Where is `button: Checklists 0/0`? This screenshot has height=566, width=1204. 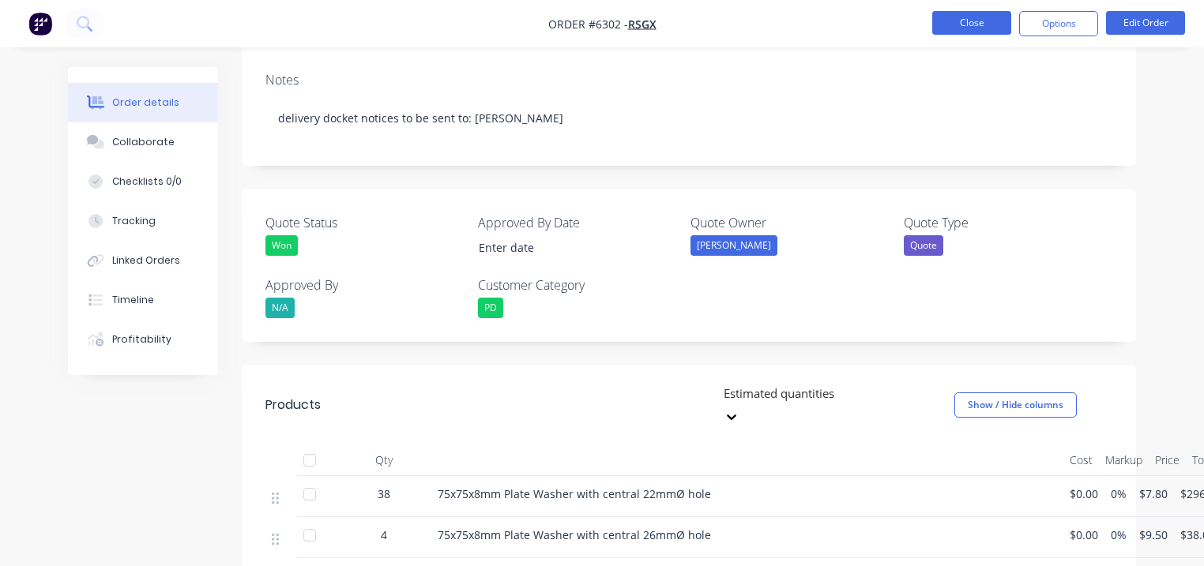 button: Checklists 0/0 is located at coordinates (143, 182).